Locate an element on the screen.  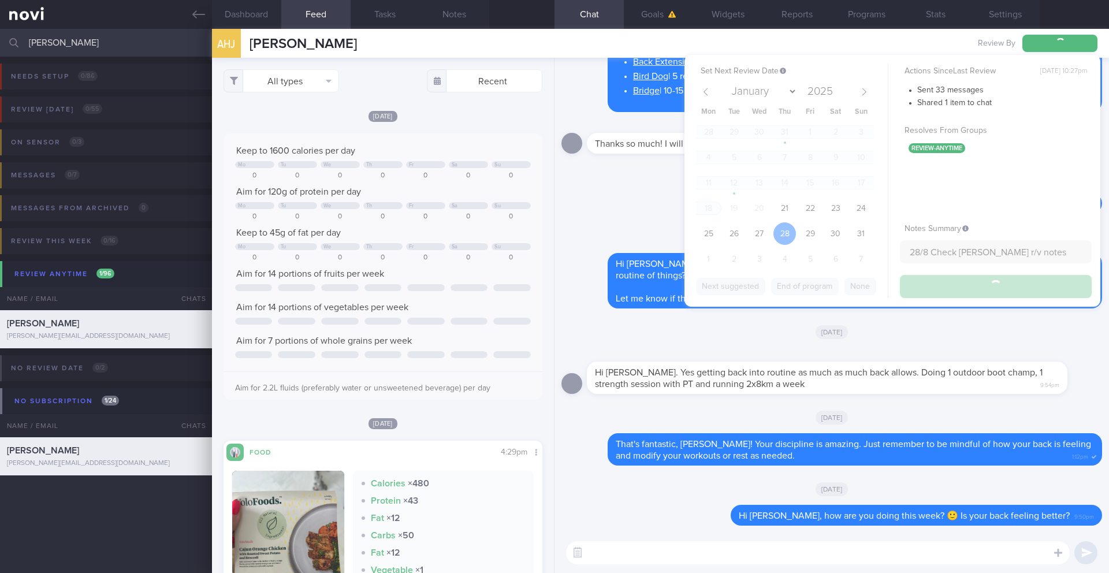
strong: Protein is located at coordinates (386, 501).